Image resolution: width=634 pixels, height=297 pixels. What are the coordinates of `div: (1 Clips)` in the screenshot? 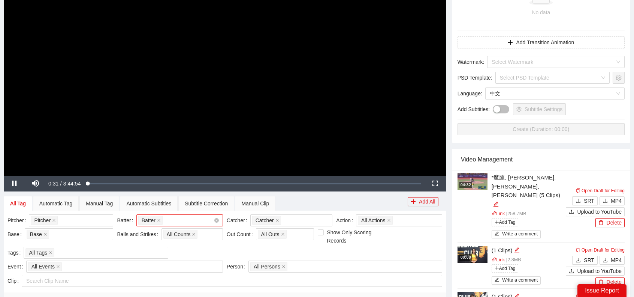 It's located at (529, 250).